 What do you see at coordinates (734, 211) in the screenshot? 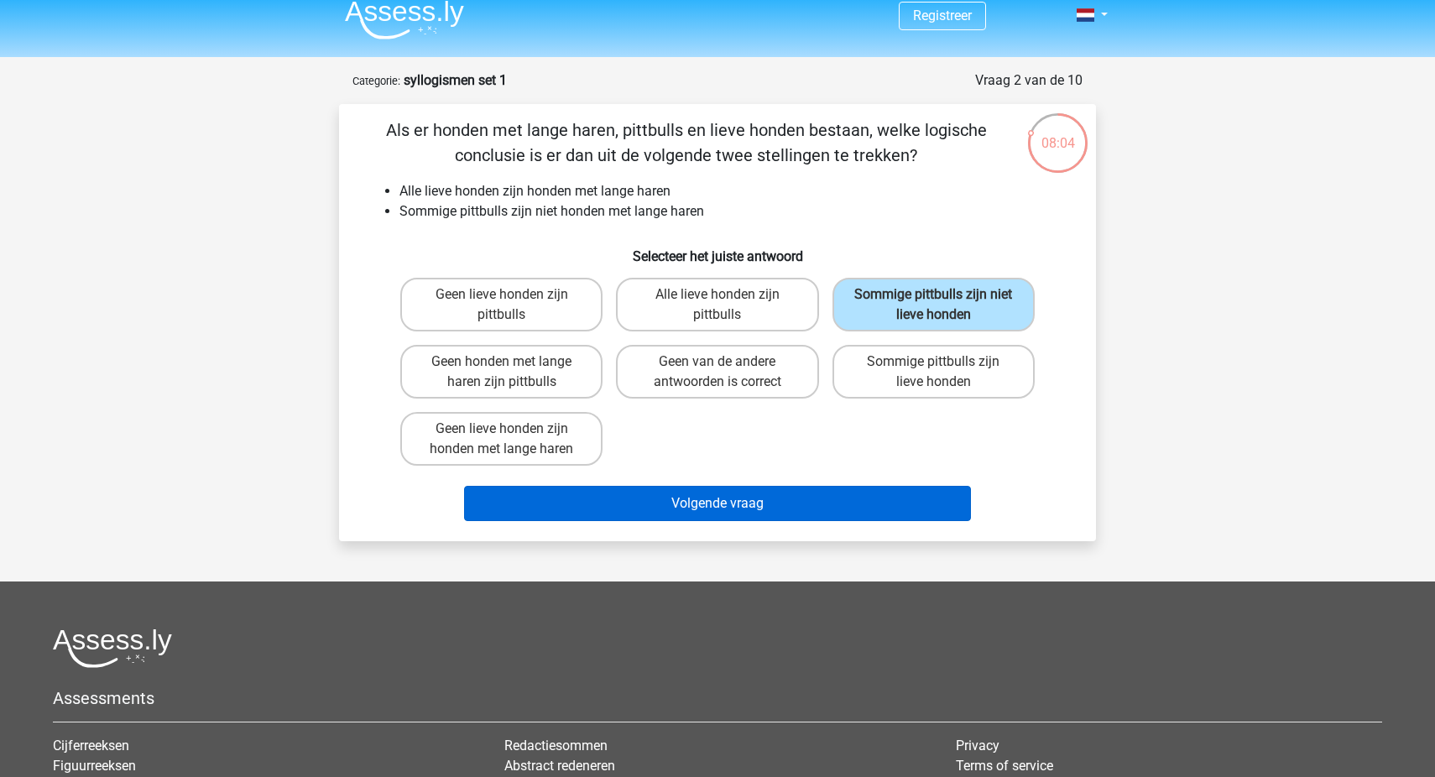
I see `li: Sommige pittbulls zijn niet honden met lange haren` at bounding box center [734, 211].